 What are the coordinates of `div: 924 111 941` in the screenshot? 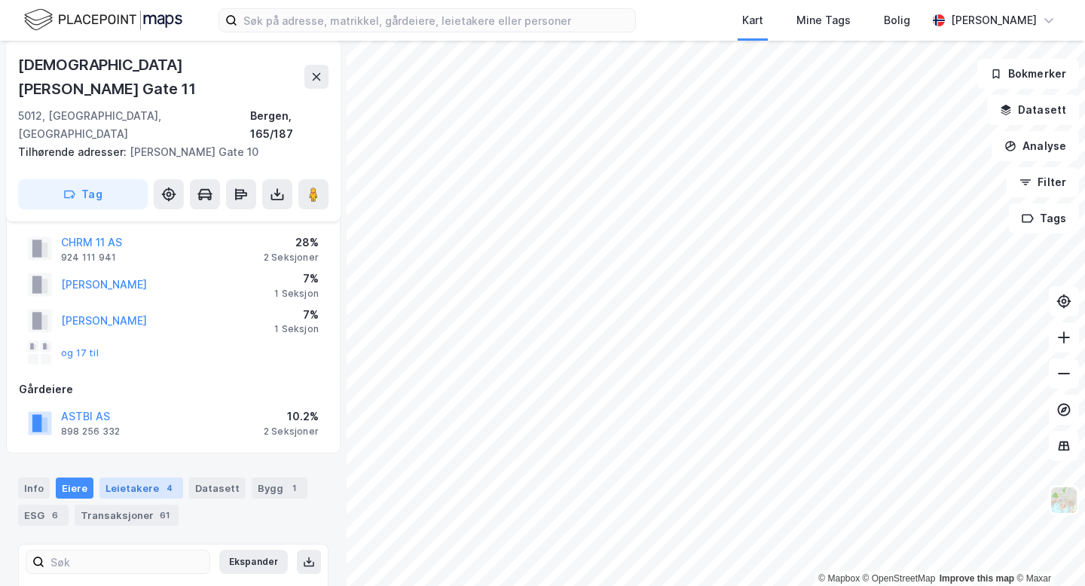 It's located at (88, 258).